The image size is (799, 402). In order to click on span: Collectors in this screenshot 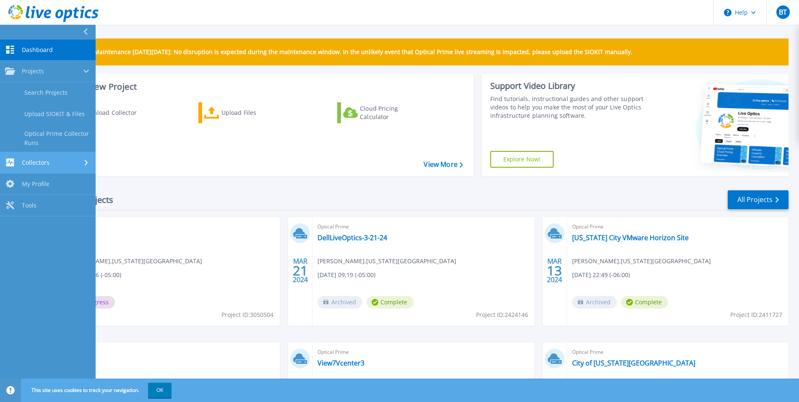, I will do `click(36, 163)`.